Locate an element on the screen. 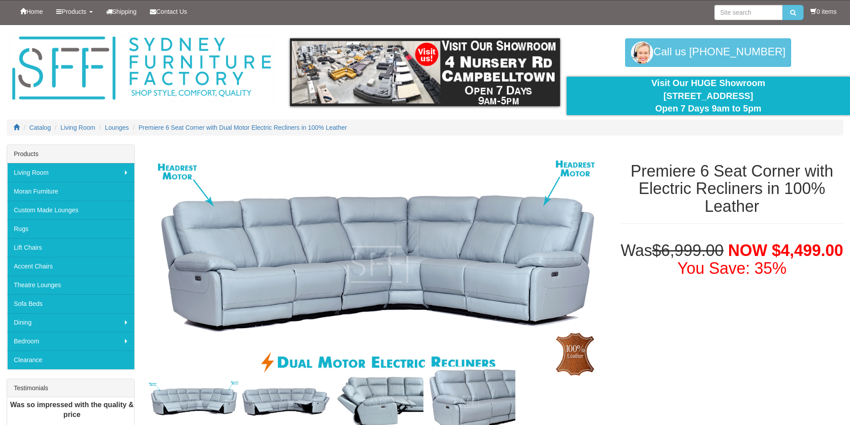 Image resolution: width=850 pixels, height=425 pixels. a: Products is located at coordinates (74, 12).